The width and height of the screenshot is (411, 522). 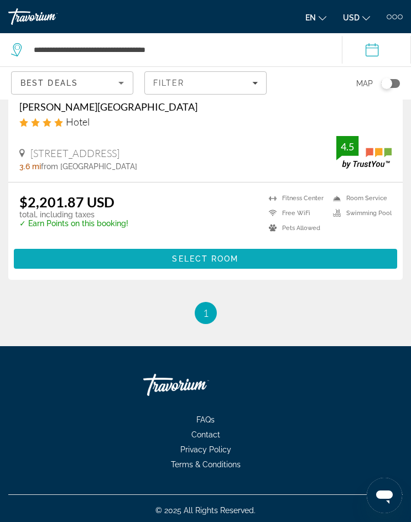 What do you see at coordinates (198, 385) in the screenshot?
I see `a: Go Home` at bounding box center [198, 385].